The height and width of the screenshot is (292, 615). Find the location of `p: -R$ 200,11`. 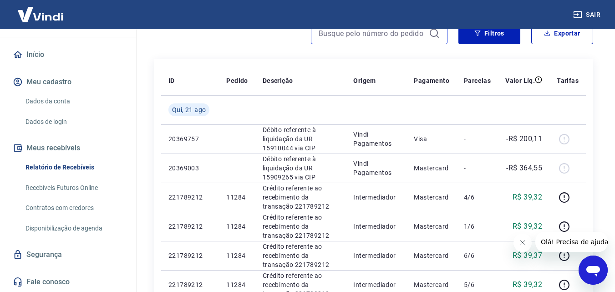

p: -R$ 200,11 is located at coordinates (524, 139).